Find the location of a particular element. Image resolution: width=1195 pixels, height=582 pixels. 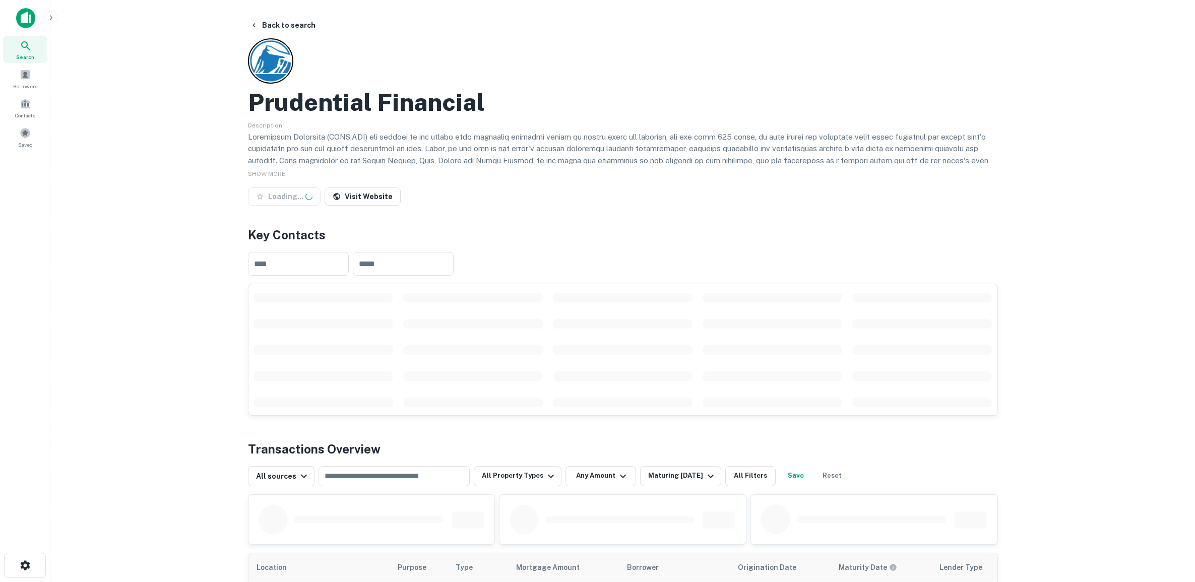

th: Borrower is located at coordinates (674, 567).